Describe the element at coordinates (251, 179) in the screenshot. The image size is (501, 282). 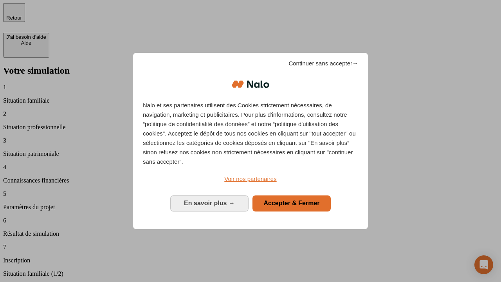
I see `a: Voir nos partenaires` at that location.